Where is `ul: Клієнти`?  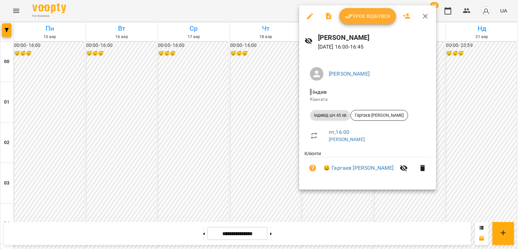
ul: Клієнти is located at coordinates (367, 165).